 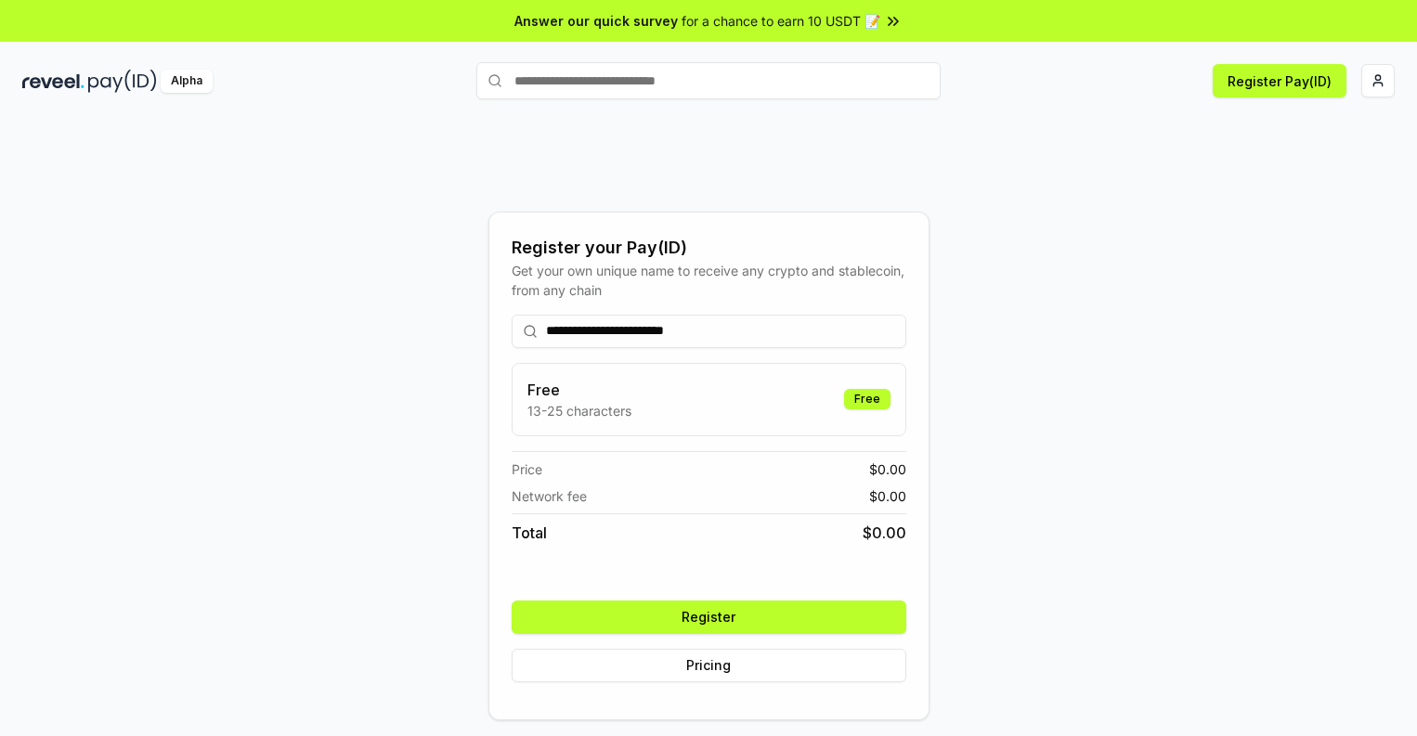 I want to click on img: pay_id, so click(x=123, y=81).